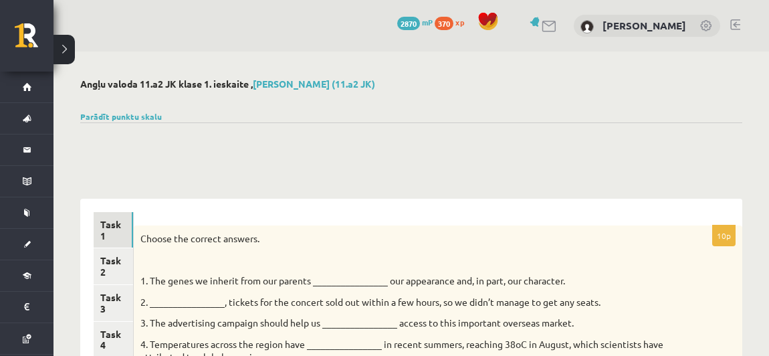  Describe the element at coordinates (724, 235) in the screenshot. I see `p: 10p` at that location.